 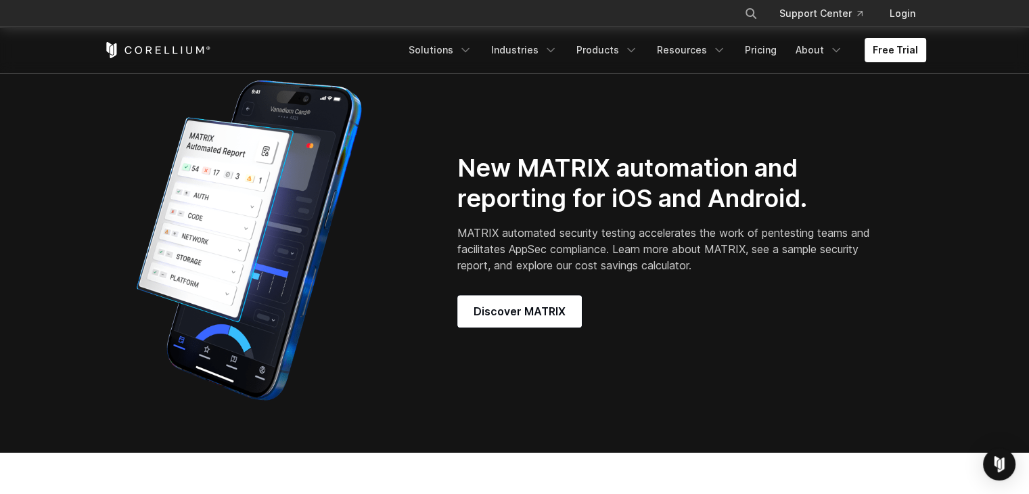 I want to click on a: Free Trial, so click(x=895, y=50).